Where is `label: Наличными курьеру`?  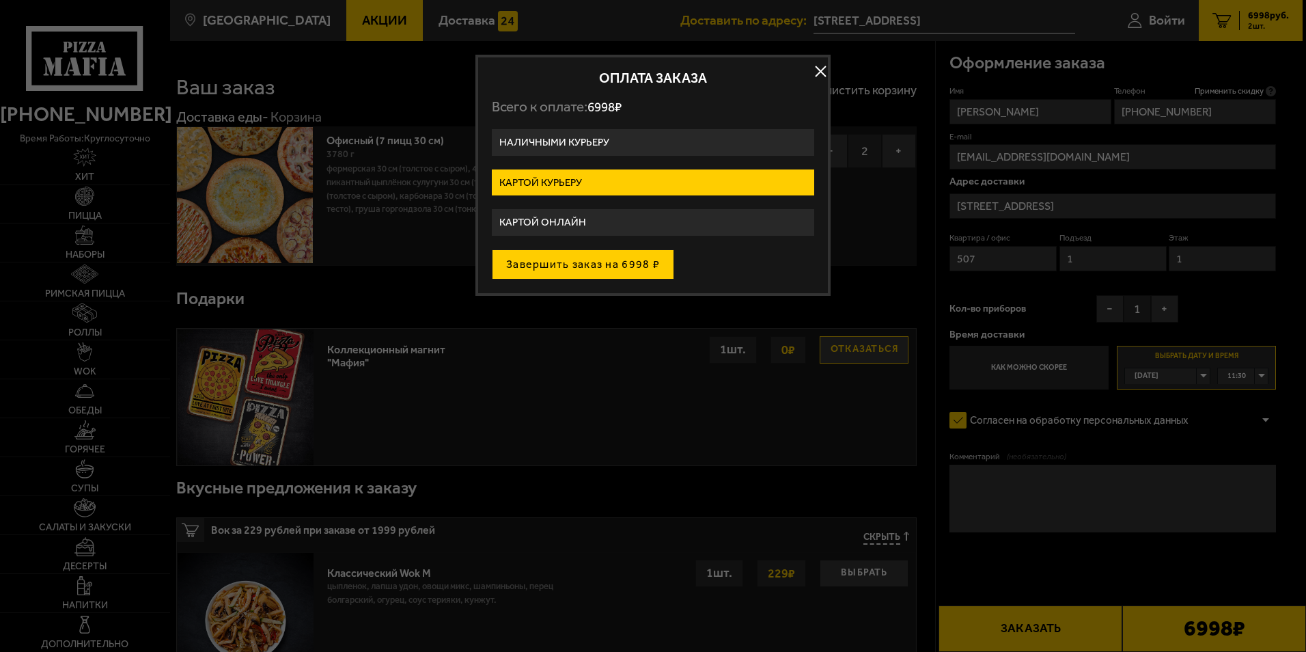
label: Наличными курьеру is located at coordinates (653, 142).